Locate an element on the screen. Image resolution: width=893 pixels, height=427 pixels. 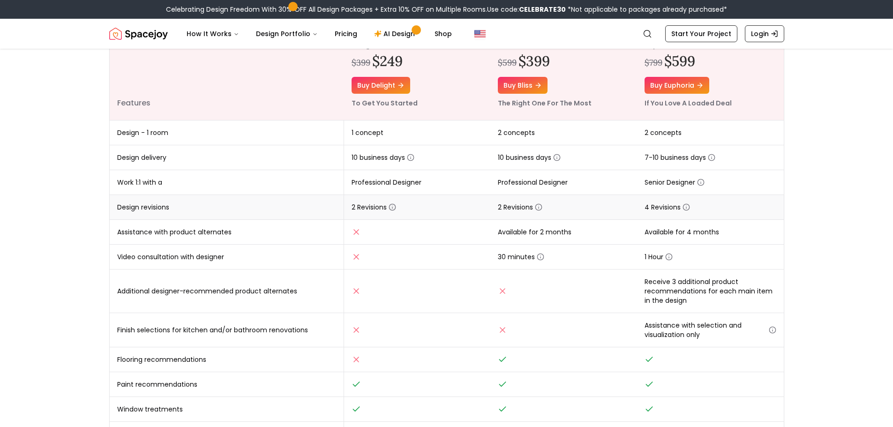
td: Design - 1 room is located at coordinates (227, 133).